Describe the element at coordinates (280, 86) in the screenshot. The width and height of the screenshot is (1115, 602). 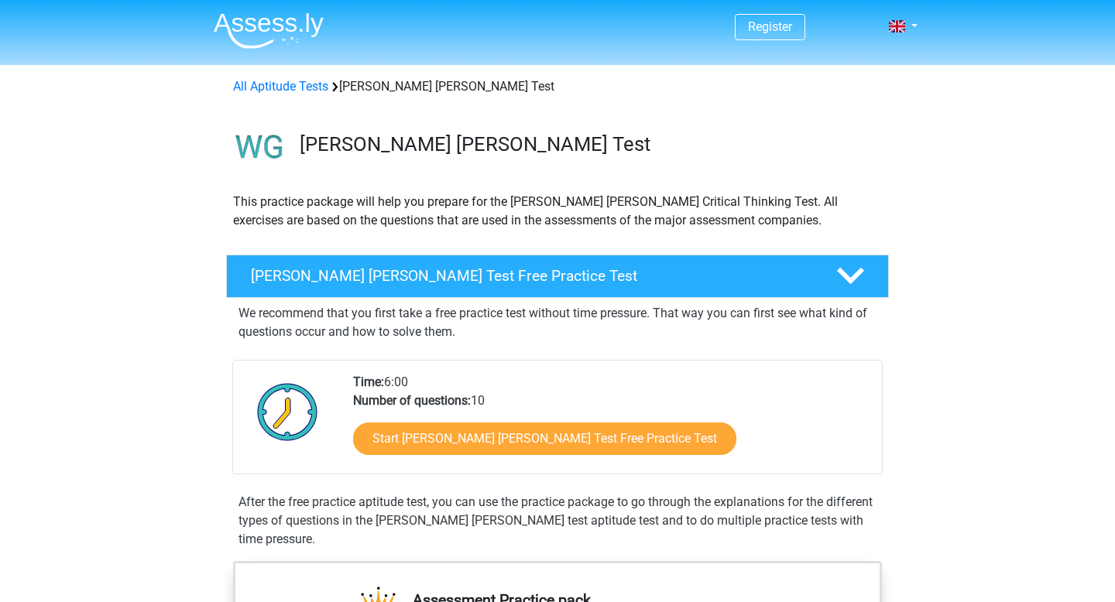
I see `a: All Aptitude Tests` at that location.